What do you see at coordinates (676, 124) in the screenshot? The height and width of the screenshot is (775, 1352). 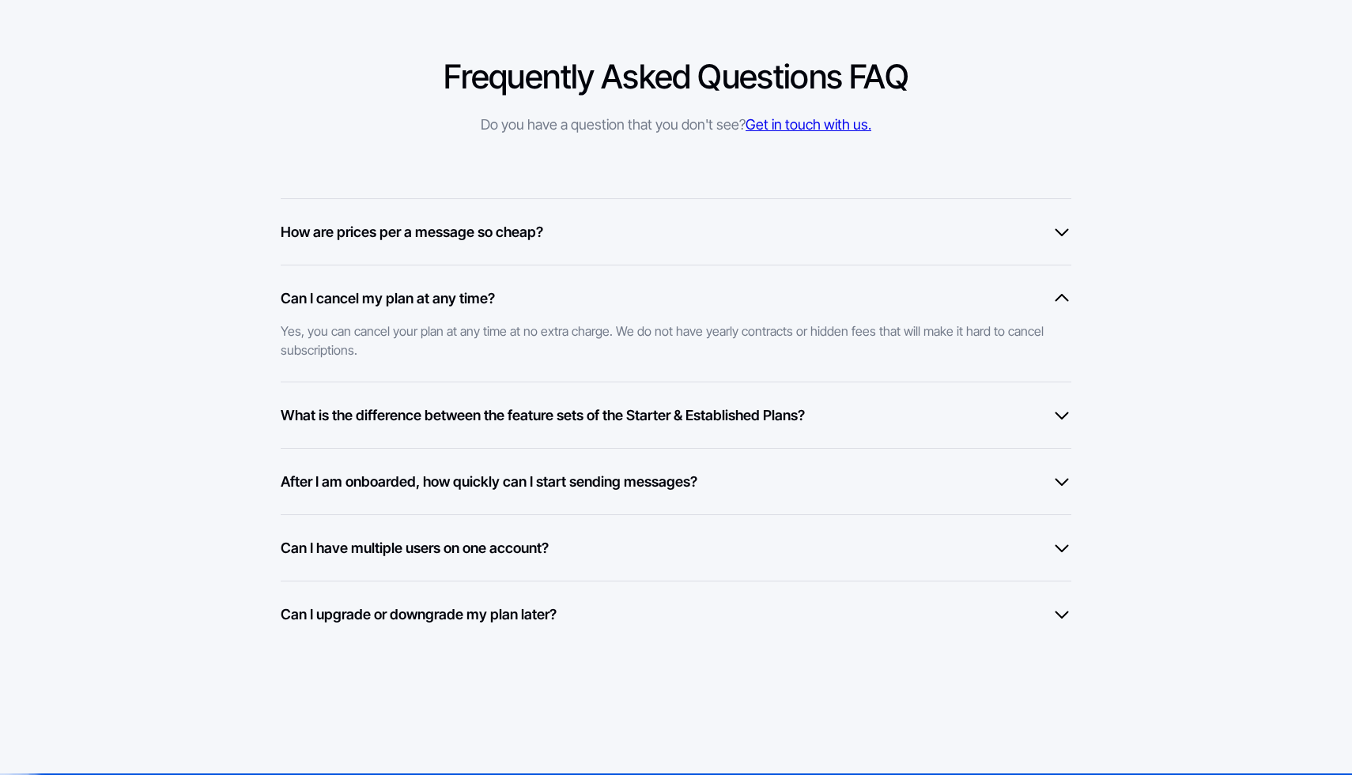 I see `div: Do you have a question that you don't see?` at bounding box center [676, 124].